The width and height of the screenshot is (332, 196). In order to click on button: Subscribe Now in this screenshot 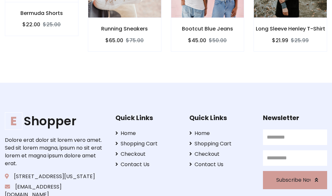, I will do `click(295, 180)`.